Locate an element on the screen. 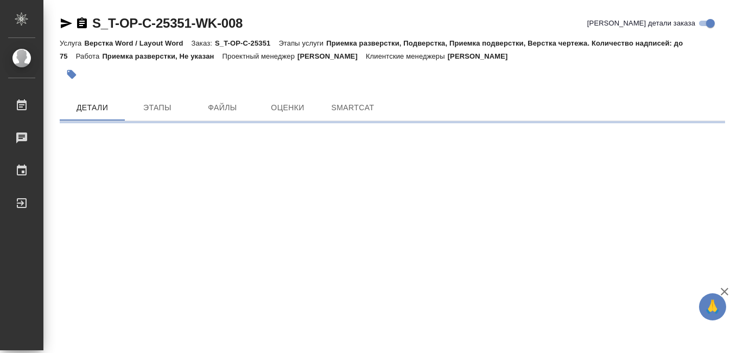 Image resolution: width=737 pixels, height=353 pixels. p: S_T-OP-C-25351 is located at coordinates (246, 43).